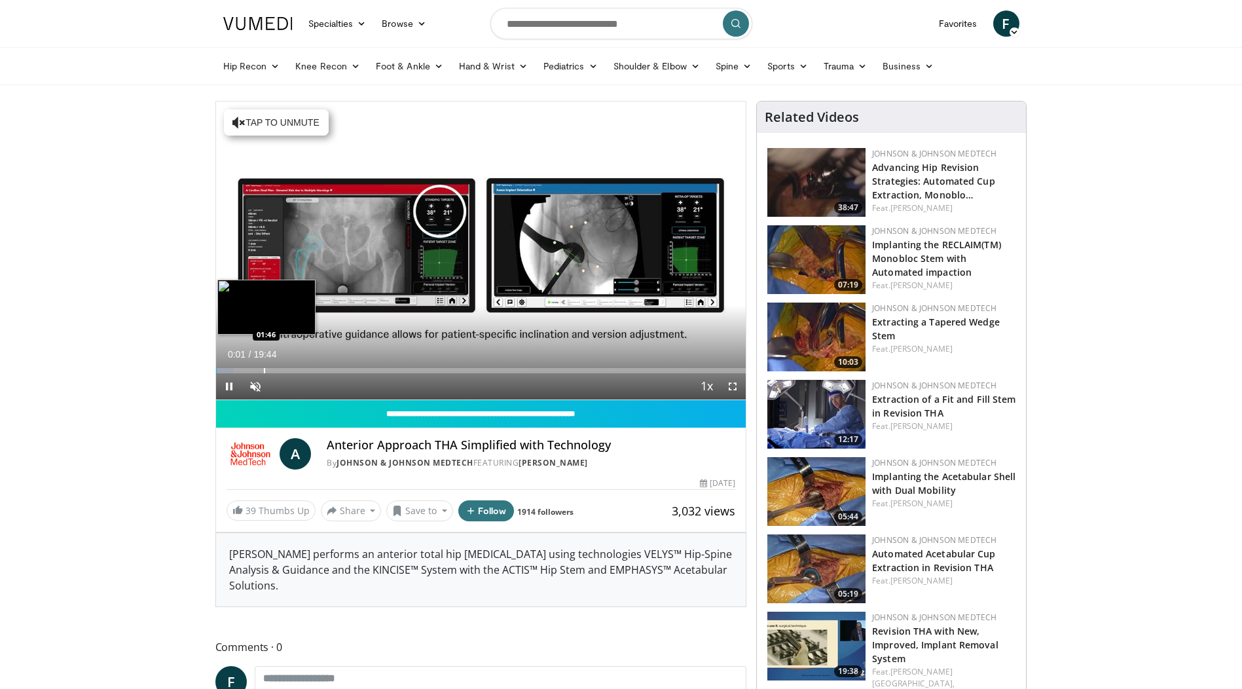 Image resolution: width=1242 pixels, height=689 pixels. What do you see at coordinates (703, 511) in the screenshot?
I see `span: 3,032 views` at bounding box center [703, 511].